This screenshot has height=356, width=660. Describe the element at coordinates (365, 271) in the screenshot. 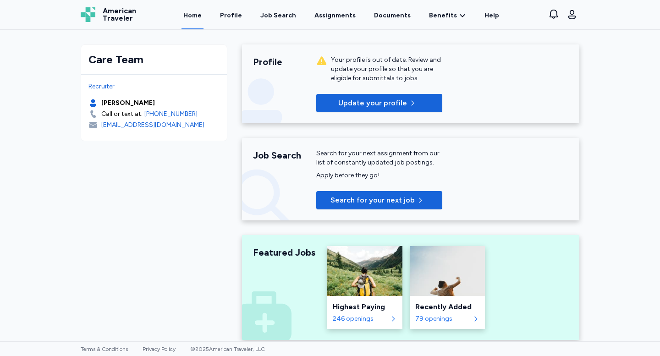

I see `img: Highest Paying` at that location.